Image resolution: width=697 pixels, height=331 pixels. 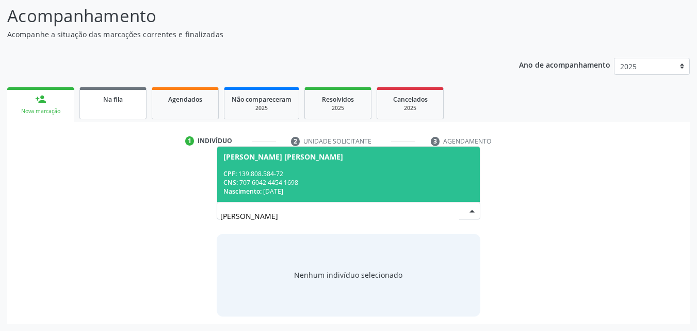 What do you see at coordinates (246, 16) in the screenshot?
I see `p: Acompanhamento` at bounding box center [246, 16].